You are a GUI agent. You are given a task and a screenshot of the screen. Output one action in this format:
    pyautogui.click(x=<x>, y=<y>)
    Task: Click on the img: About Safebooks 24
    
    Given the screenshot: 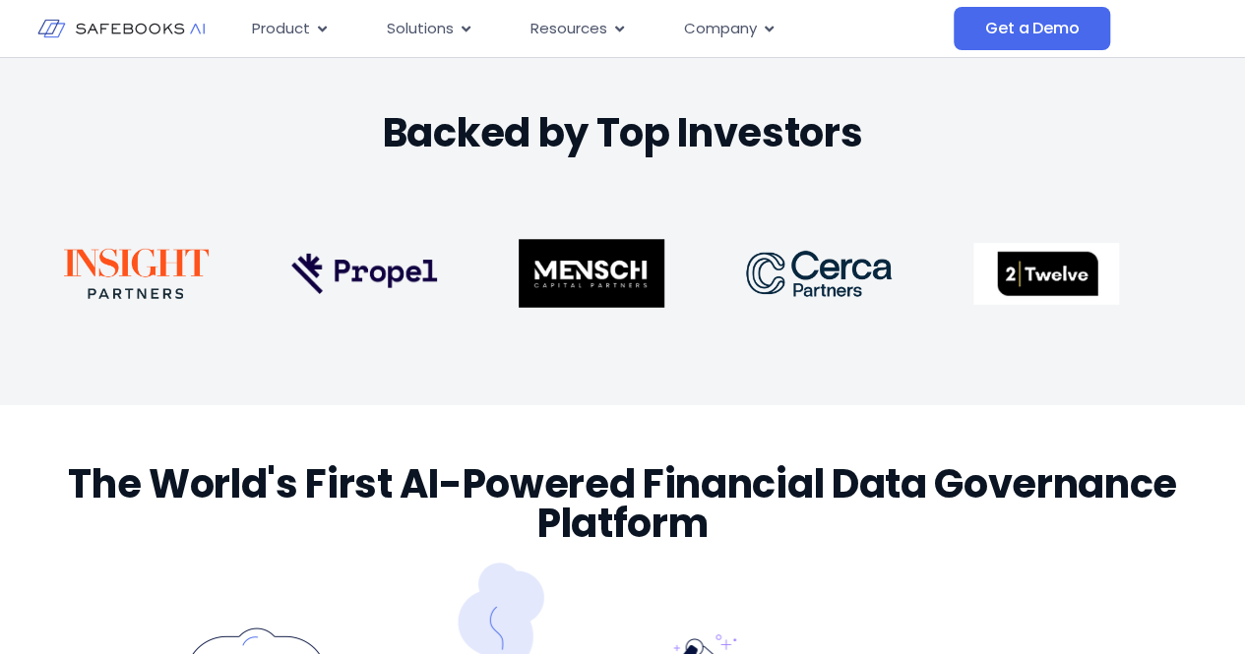 What is the action you would take?
    pyautogui.click(x=1046, y=275)
    